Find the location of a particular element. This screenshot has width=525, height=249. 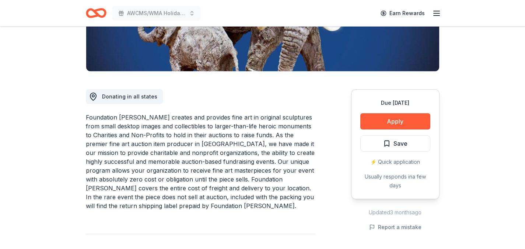

span: AWCMS/WMA Holiday Luncheon is located at coordinates (157, 13).